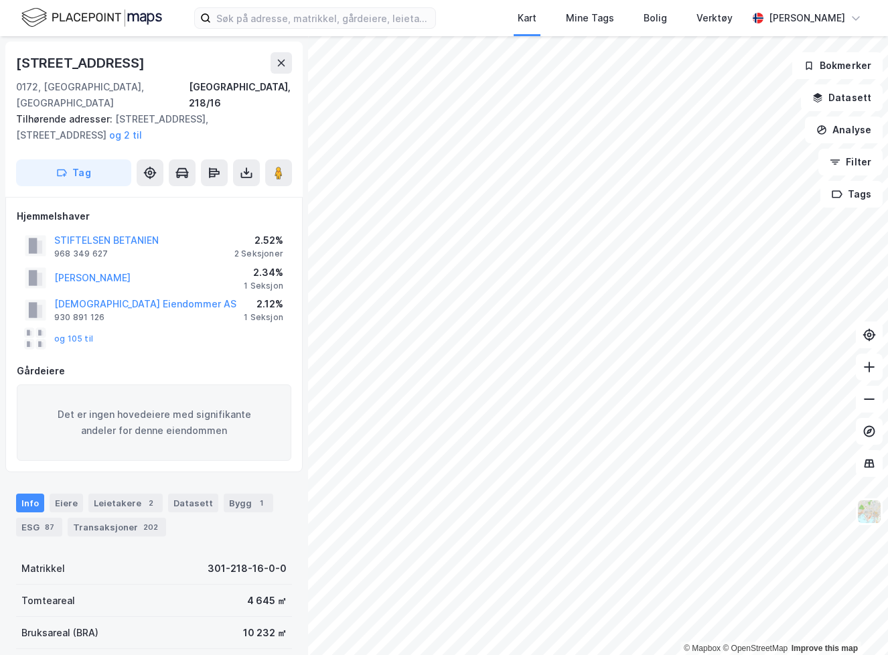 Image resolution: width=888 pixels, height=655 pixels. What do you see at coordinates (125, 503) in the screenshot?
I see `div: Leietakere` at bounding box center [125, 503].